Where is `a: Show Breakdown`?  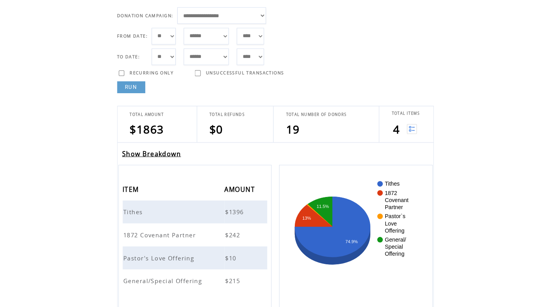 a: Show Breakdown is located at coordinates (150, 152).